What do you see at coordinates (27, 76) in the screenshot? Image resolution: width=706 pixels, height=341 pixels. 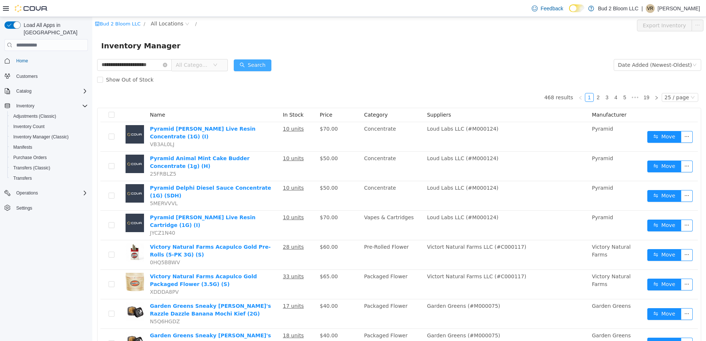 I see `a: Customers` at bounding box center [27, 76].